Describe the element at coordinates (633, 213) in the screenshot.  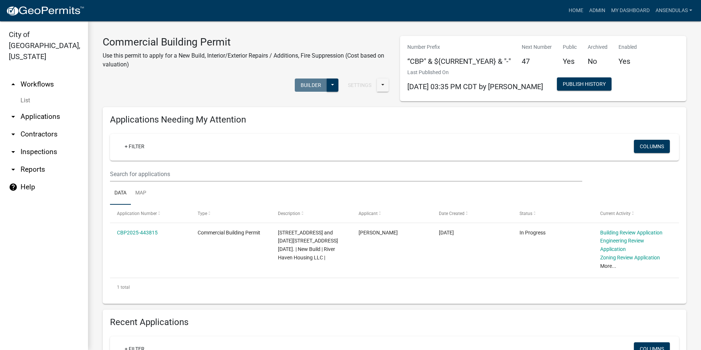
I see `datatable-header-cell: Current Activity` at that location.